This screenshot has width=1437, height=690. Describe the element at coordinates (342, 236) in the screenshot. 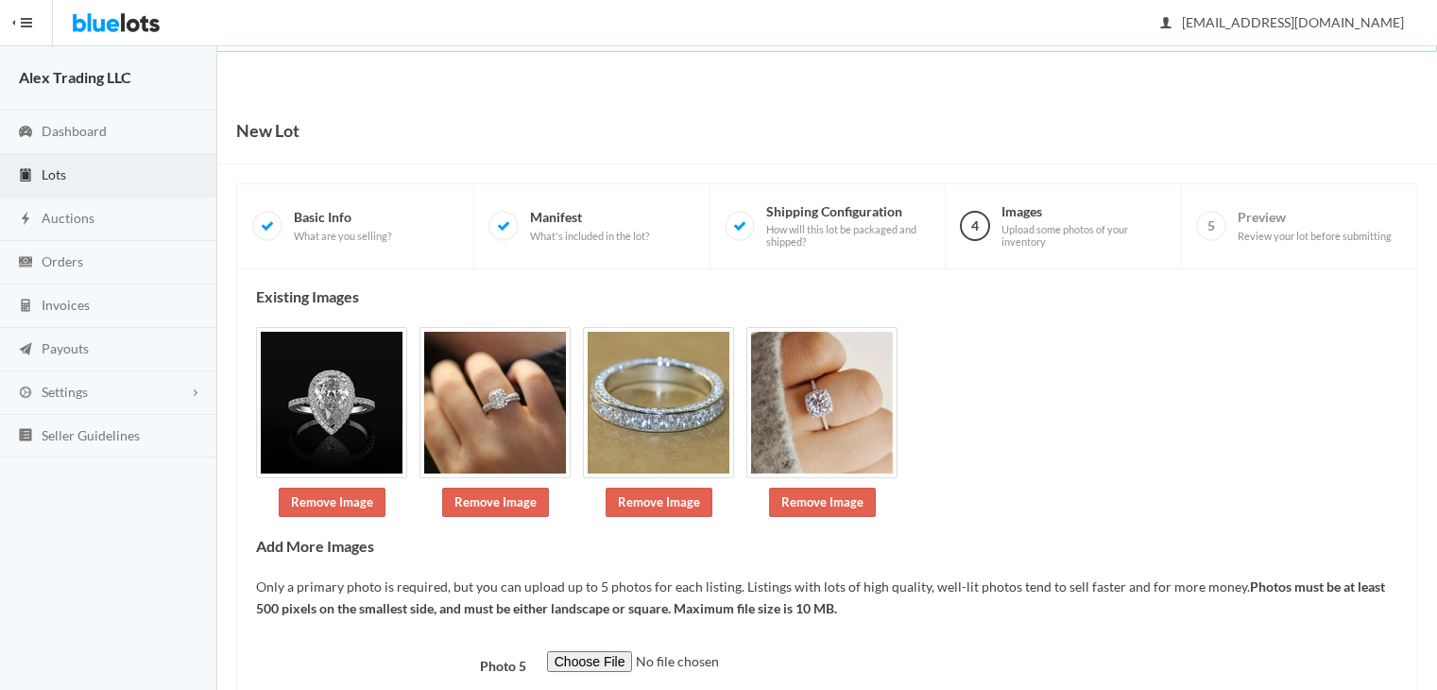

I see `span: What are you selling?` at that location.